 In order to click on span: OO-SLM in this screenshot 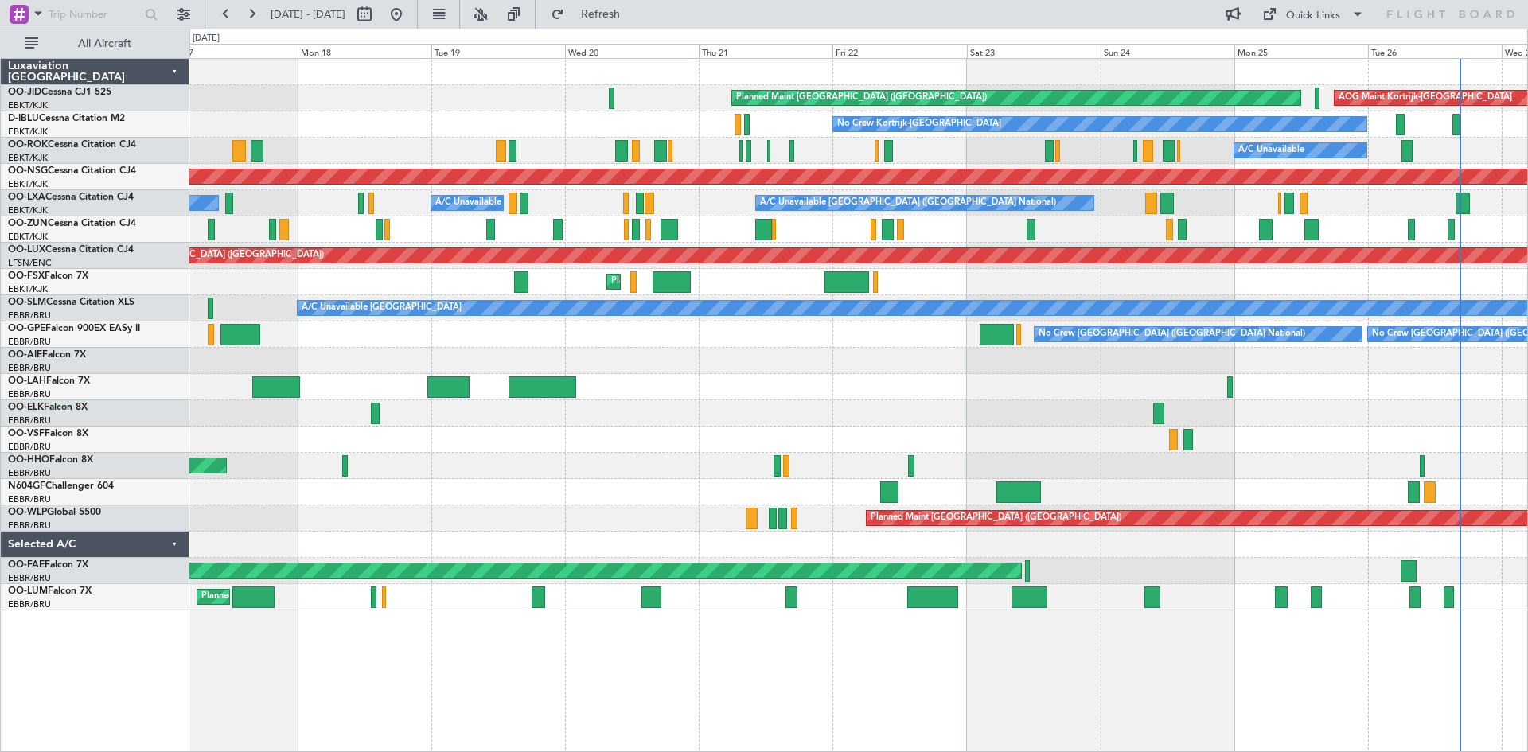, I will do `click(27, 302)`.